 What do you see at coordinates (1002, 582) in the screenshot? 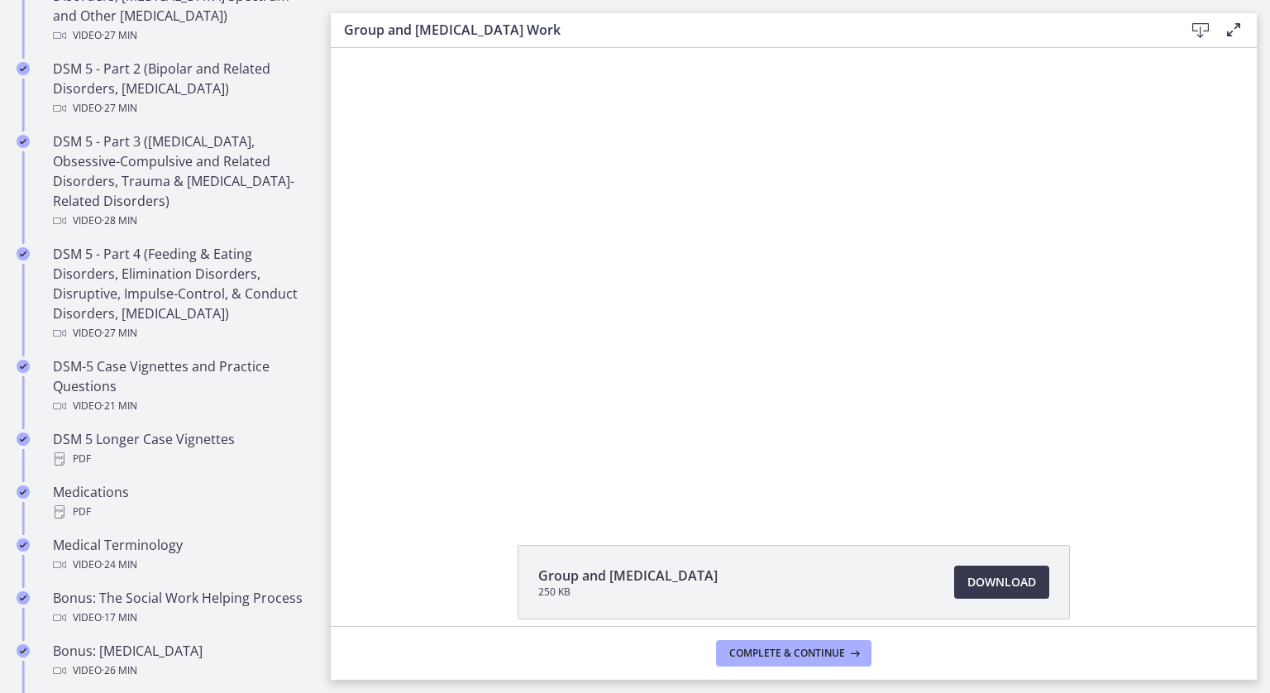
I see `a: Download` at bounding box center [1002, 582].